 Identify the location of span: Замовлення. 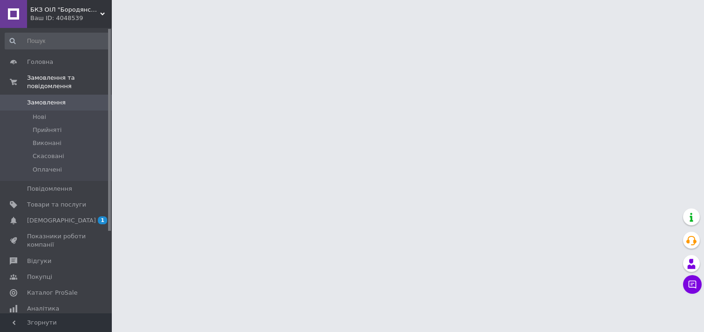
(46, 102).